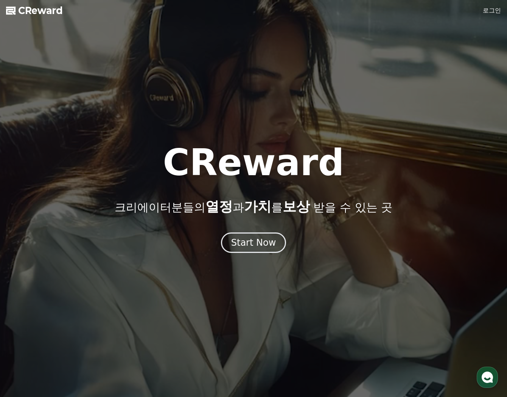 The width and height of the screenshot is (507, 397). What do you see at coordinates (219, 206) in the screenshot?
I see `span: 열정` at bounding box center [219, 206].